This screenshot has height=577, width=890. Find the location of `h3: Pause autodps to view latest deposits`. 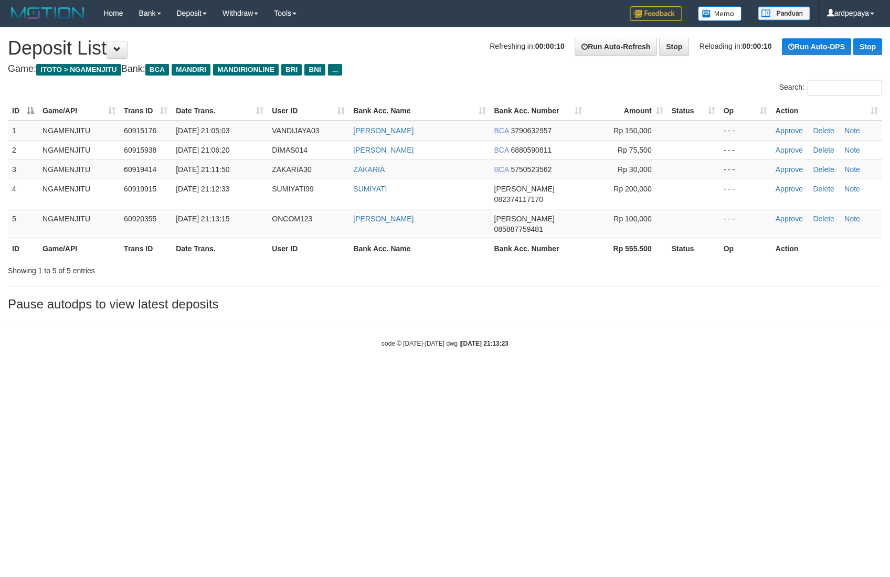

h3: Pause autodps to view latest deposits is located at coordinates (445, 304).